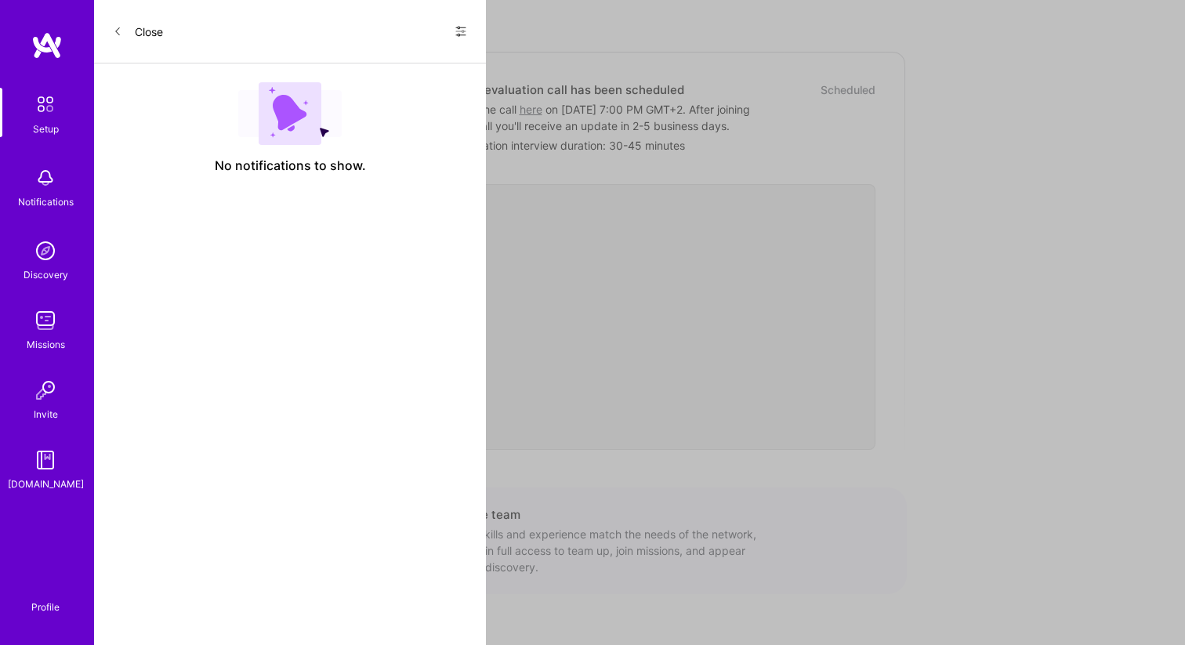  Describe the element at coordinates (45, 344) in the screenshot. I see `div: Missions` at that location.